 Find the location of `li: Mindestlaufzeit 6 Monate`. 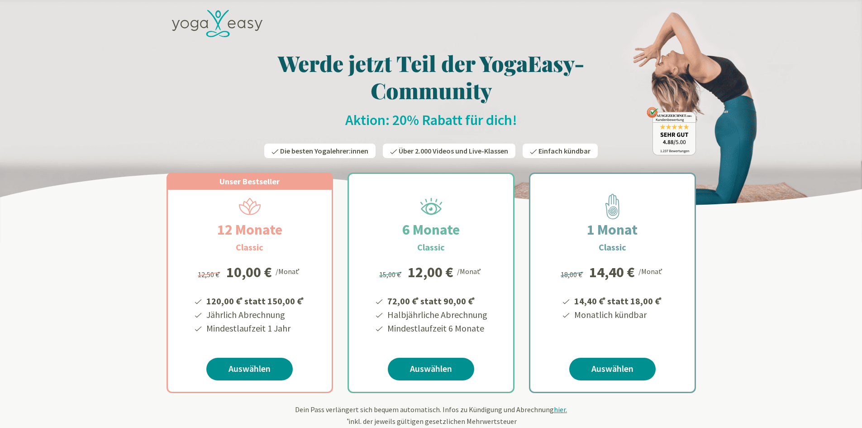

li: Mindestlaufzeit 6 Monate is located at coordinates (437, 328).